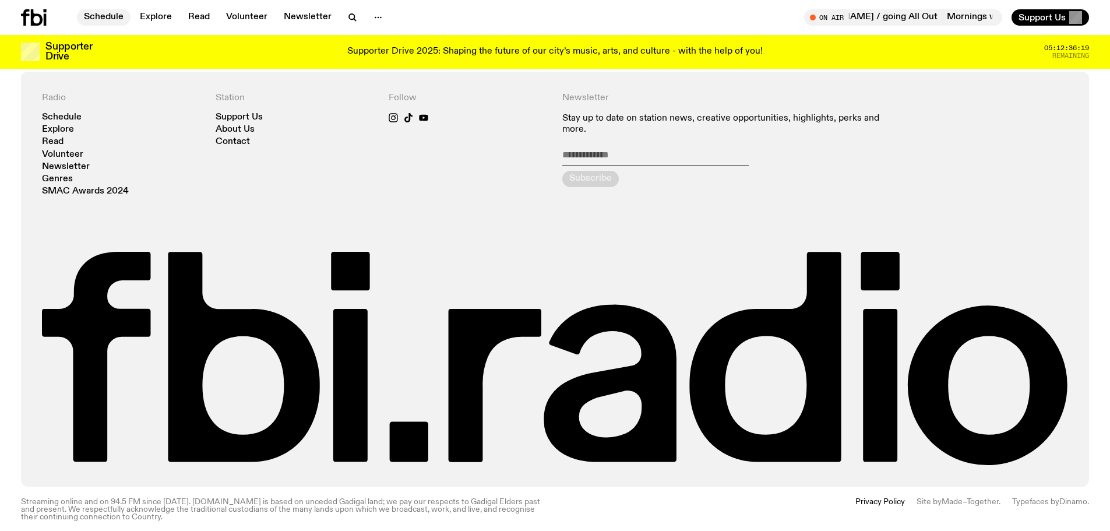  What do you see at coordinates (728, 124) in the screenshot?
I see `p: Stay up to date on station news, creative opportunities, highlights, perks and more.` at bounding box center [728, 124].